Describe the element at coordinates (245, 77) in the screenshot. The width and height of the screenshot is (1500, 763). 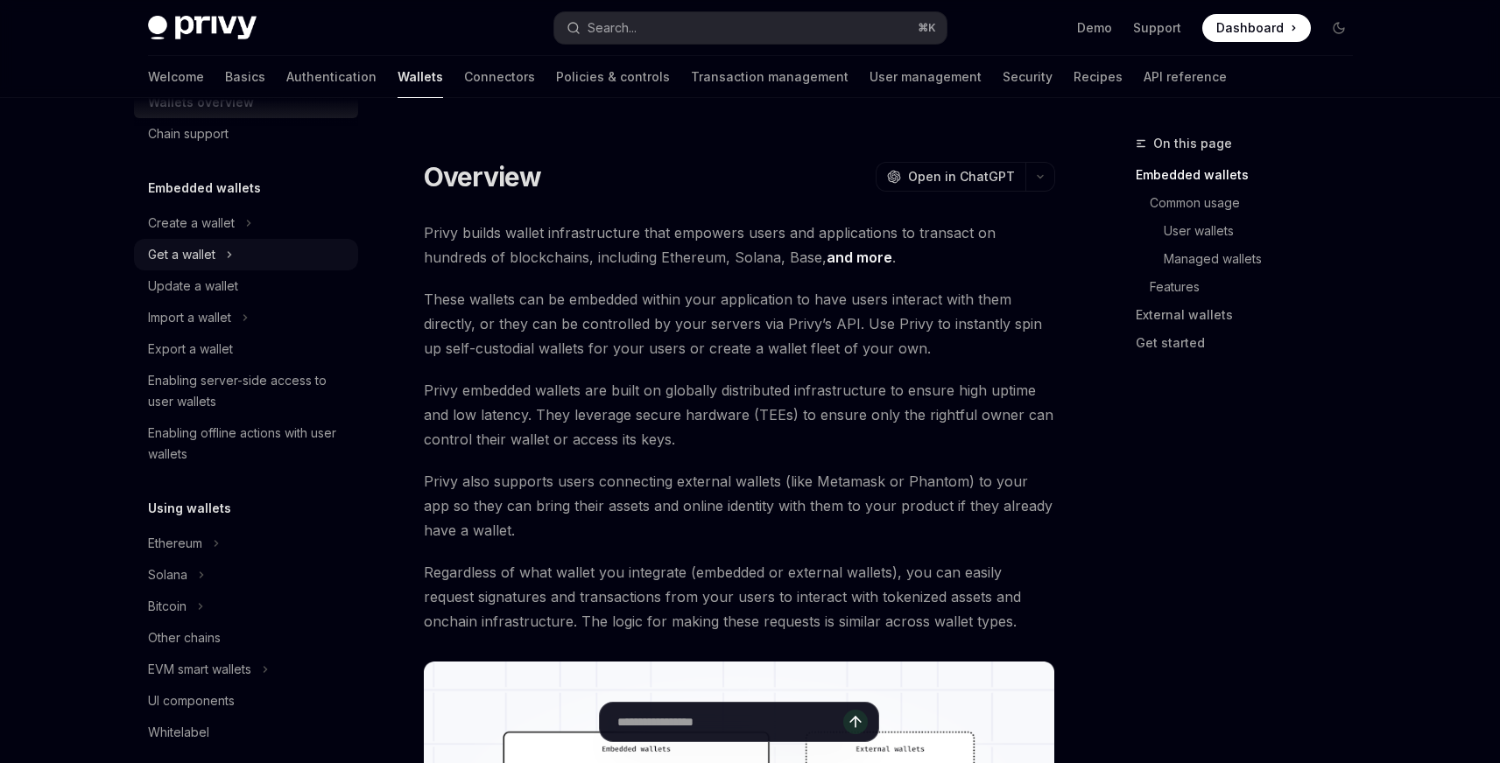
I see `a: Basics` at that location.